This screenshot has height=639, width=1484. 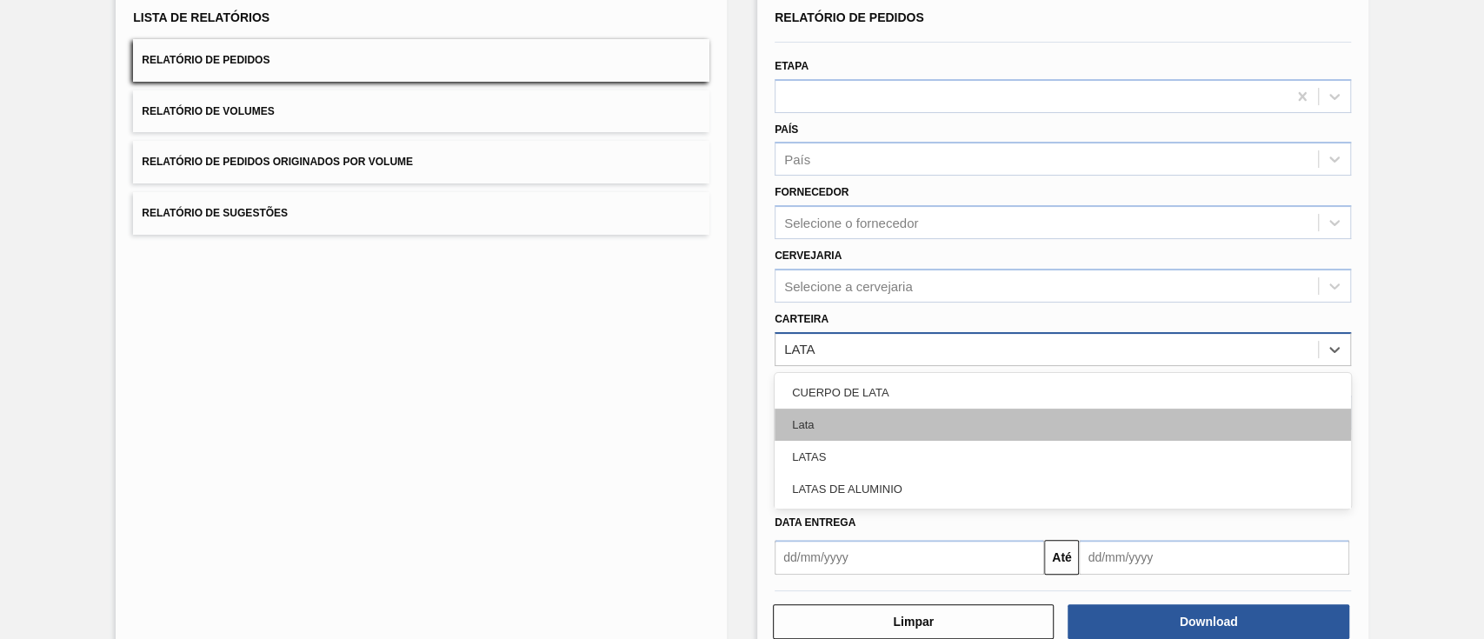 I want to click on span: Relatório de Sugestões, so click(x=215, y=213).